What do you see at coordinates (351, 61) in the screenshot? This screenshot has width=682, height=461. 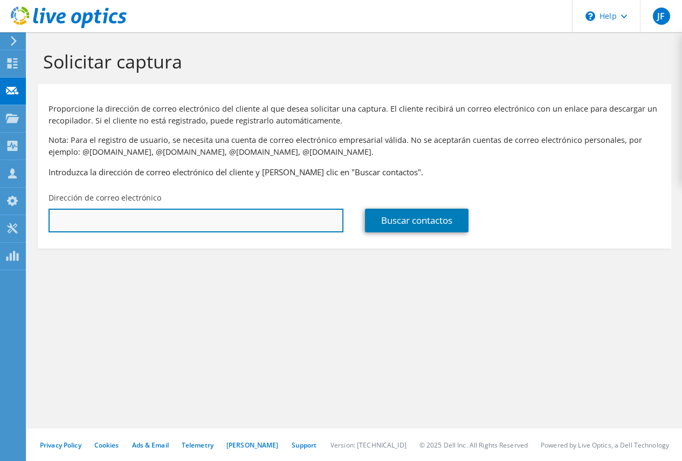 I see `h1: Solicitar captura` at bounding box center [351, 61].